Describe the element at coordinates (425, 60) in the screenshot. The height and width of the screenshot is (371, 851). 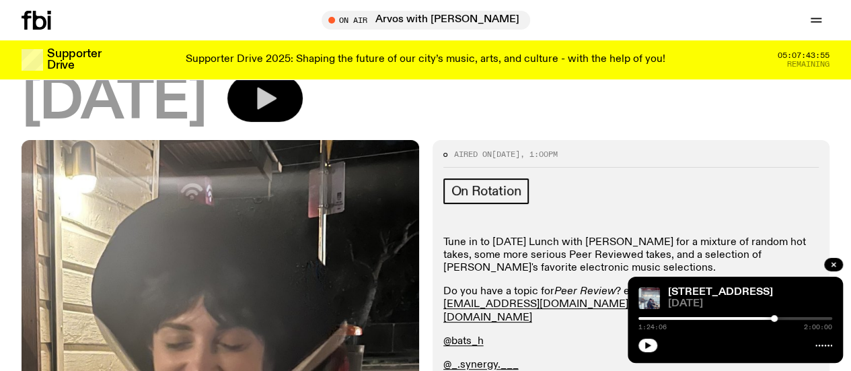
I see `p: Supporter Drive 2025: Shaping the future of our city’s music, arts, and culture - with the help o...` at that location.